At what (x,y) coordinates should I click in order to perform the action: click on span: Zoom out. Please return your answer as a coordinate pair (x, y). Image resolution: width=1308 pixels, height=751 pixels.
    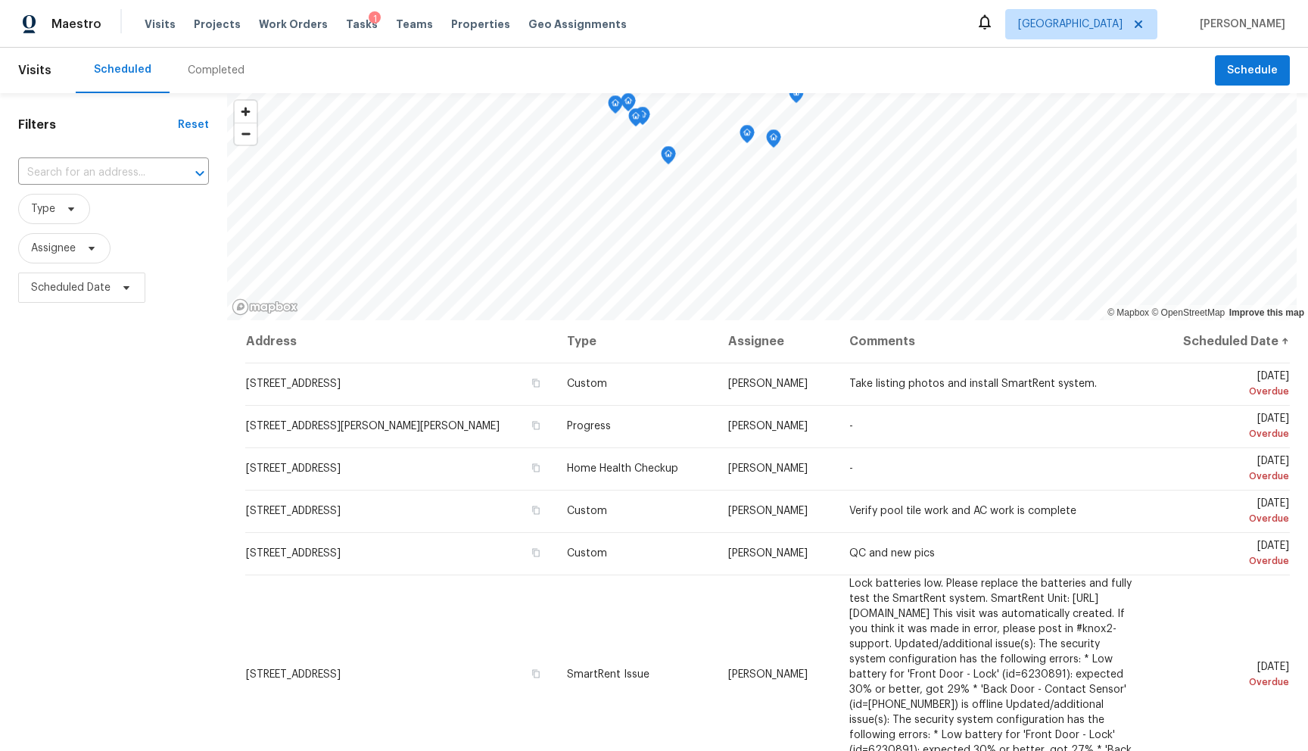
    Looking at the image, I should click on (245, 134).